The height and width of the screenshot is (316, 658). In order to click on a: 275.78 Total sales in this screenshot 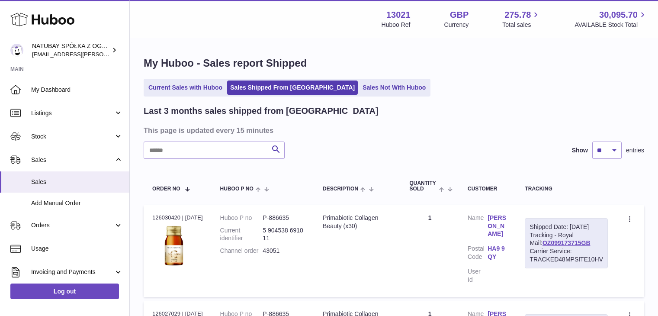, I will do `click(521, 19)`.